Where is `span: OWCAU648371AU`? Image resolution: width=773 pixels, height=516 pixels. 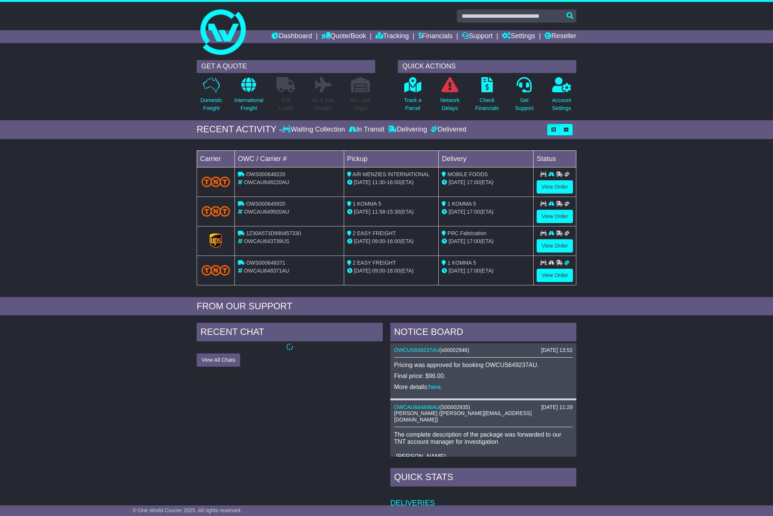 span: OWCAU648371AU is located at coordinates (267, 271).